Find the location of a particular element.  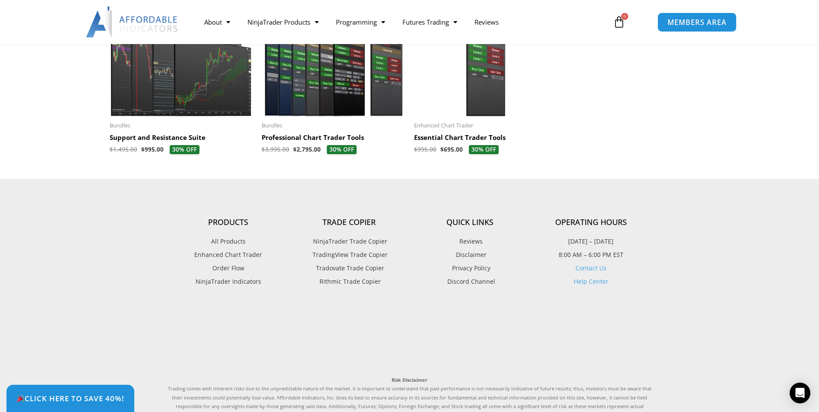

span: Order Flow is located at coordinates (228, 268).